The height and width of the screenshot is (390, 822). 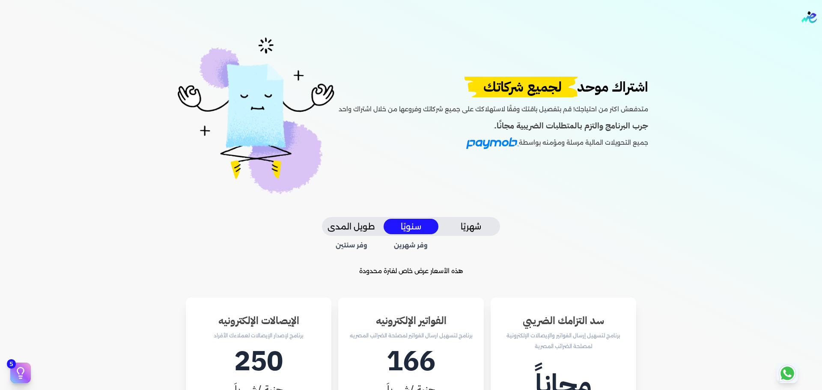 I want to click on img: logo, so click(x=809, y=17).